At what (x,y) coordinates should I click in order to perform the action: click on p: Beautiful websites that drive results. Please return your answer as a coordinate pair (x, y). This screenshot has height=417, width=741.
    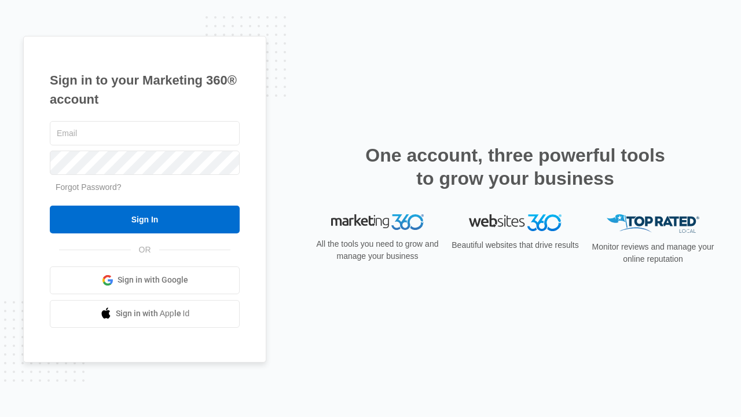
    Looking at the image, I should click on (515, 245).